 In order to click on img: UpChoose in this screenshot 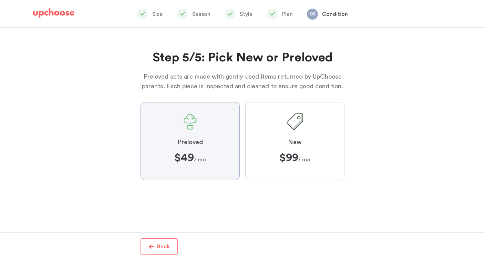, I will do `click(54, 13)`.